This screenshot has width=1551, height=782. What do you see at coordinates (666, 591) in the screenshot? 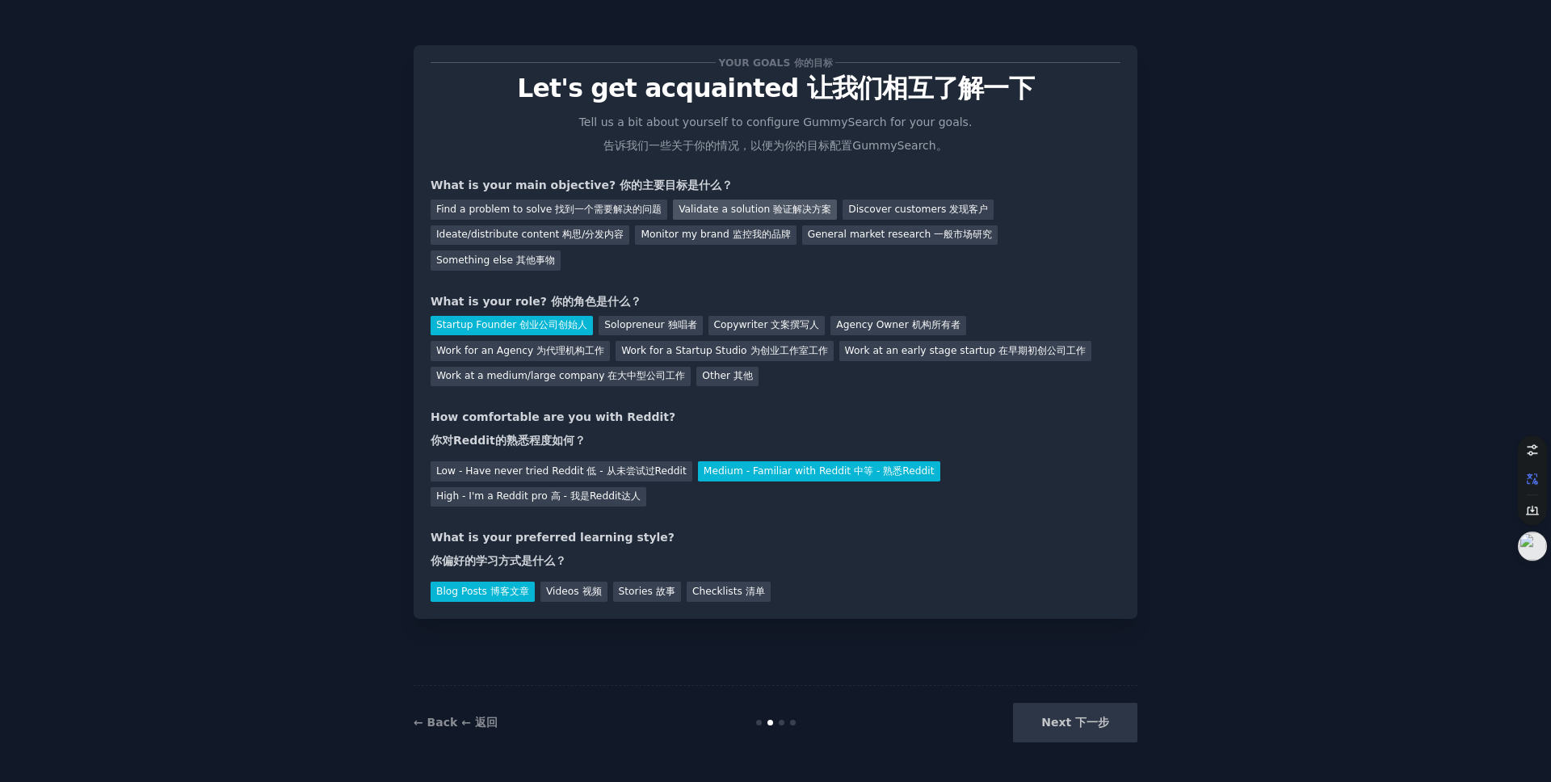
I see `span: 故事` at bounding box center [666, 591].